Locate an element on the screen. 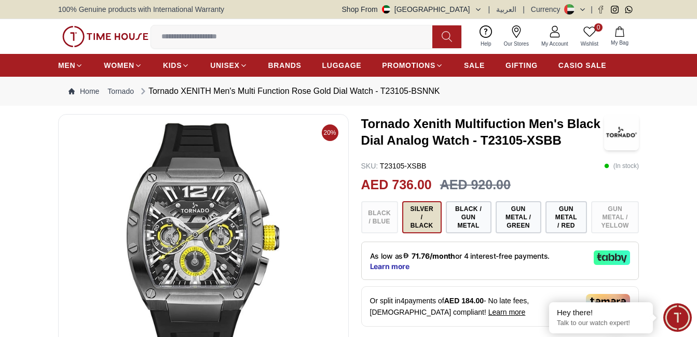 Image resolution: width=697 pixels, height=337 pixels. button: My Bag is located at coordinates (620, 36).